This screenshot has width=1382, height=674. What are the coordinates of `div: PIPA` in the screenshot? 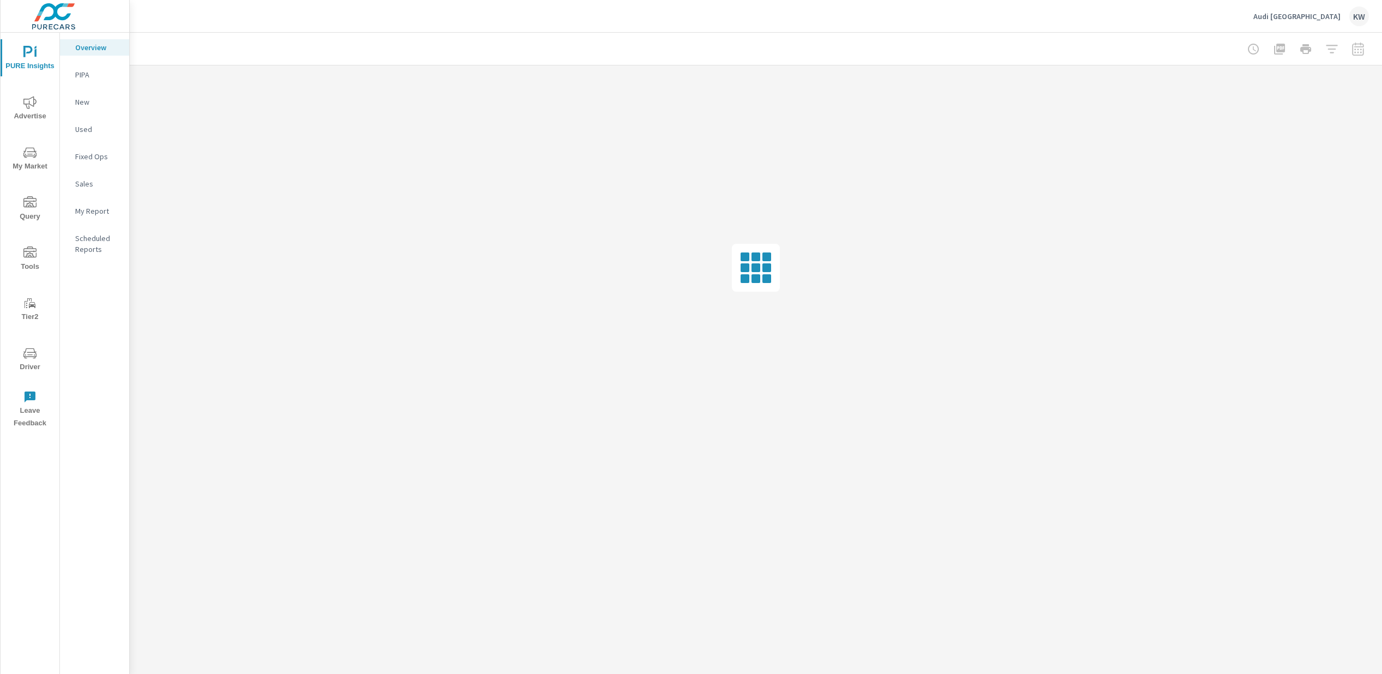 It's located at (94, 75).